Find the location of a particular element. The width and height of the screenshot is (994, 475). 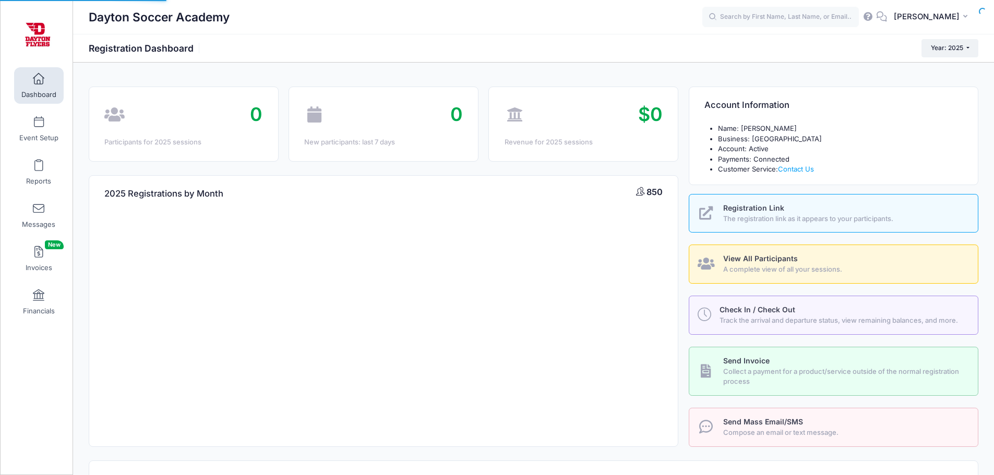

div: Revenue for 2025 sessions is located at coordinates (583, 142).